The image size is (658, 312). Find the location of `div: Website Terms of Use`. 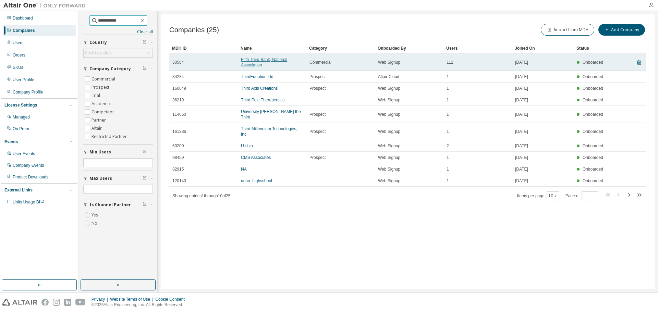

div: Website Terms of Use is located at coordinates (133, 300).